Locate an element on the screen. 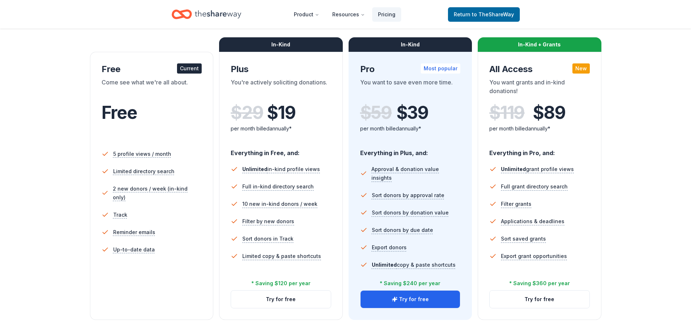  div: All Access is located at coordinates (539, 69).